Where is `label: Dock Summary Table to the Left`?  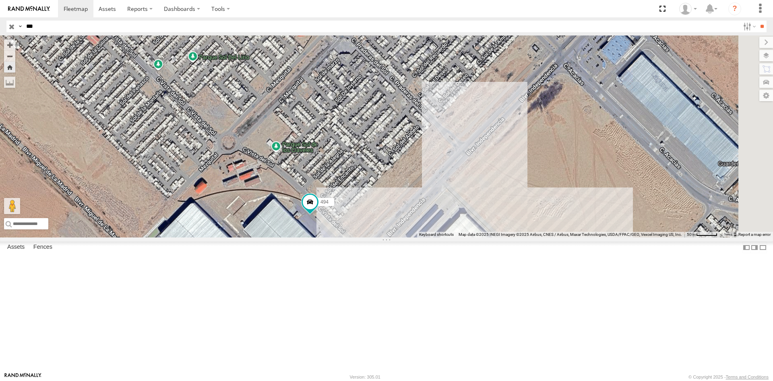 label: Dock Summary Table to the Left is located at coordinates (747, 247).